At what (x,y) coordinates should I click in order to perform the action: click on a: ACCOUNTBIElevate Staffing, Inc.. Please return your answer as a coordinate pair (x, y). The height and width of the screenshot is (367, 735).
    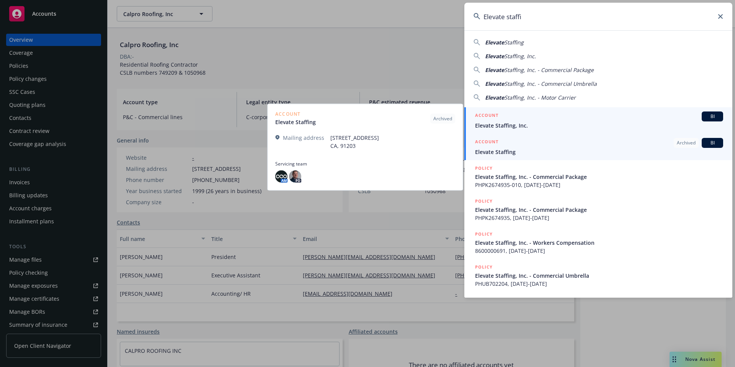
    Looking at the image, I should click on (598, 120).